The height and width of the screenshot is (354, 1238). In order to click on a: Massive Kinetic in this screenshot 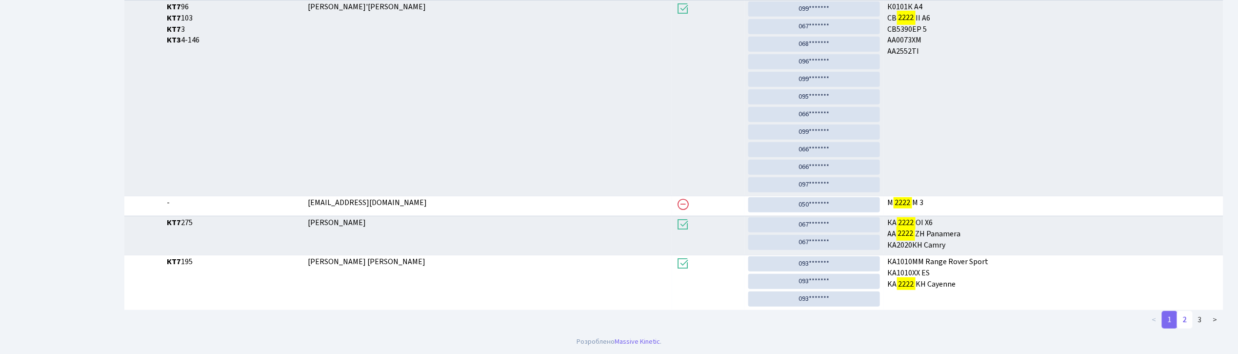, I will do `click(637, 341)`.